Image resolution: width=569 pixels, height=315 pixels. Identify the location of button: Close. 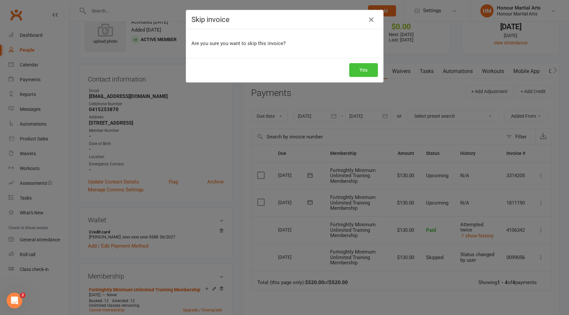
(371, 20).